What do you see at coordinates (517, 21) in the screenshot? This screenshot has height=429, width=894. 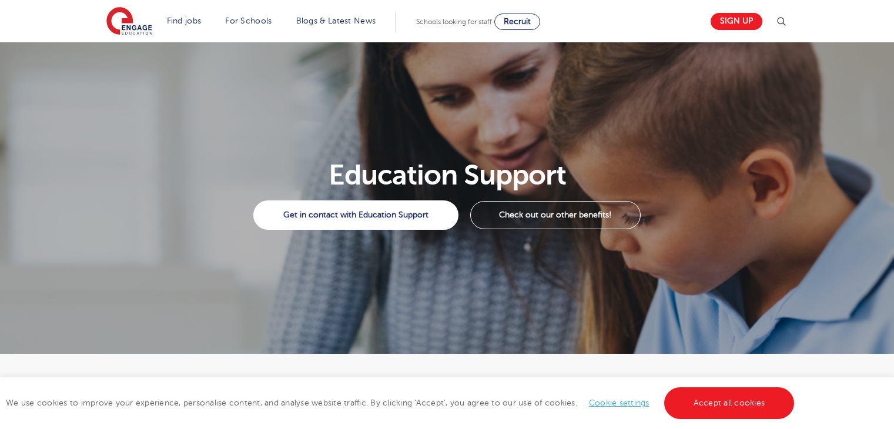 I see `span: Recruit` at bounding box center [517, 21].